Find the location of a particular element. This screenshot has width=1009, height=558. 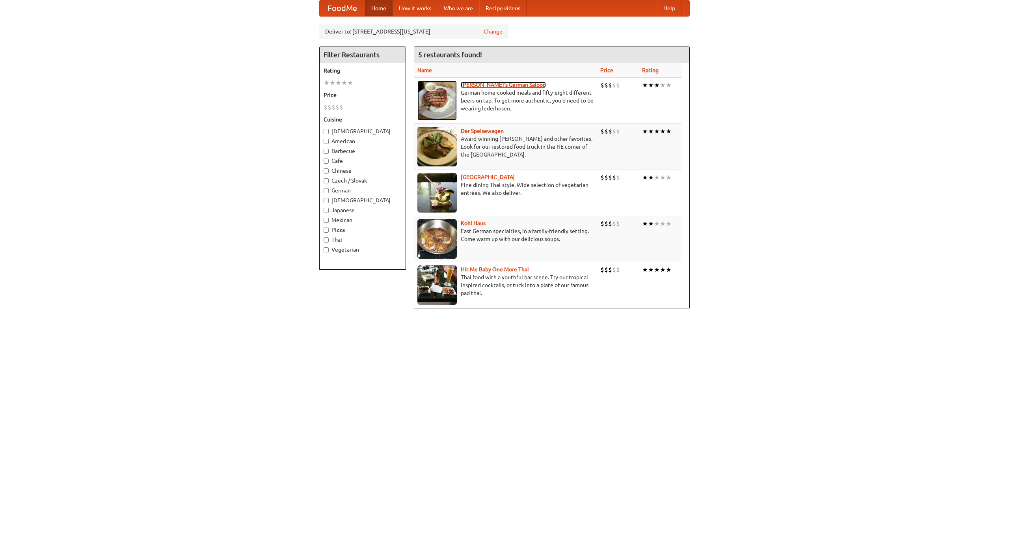

img: babythai.jpg is located at coordinates (437, 285).